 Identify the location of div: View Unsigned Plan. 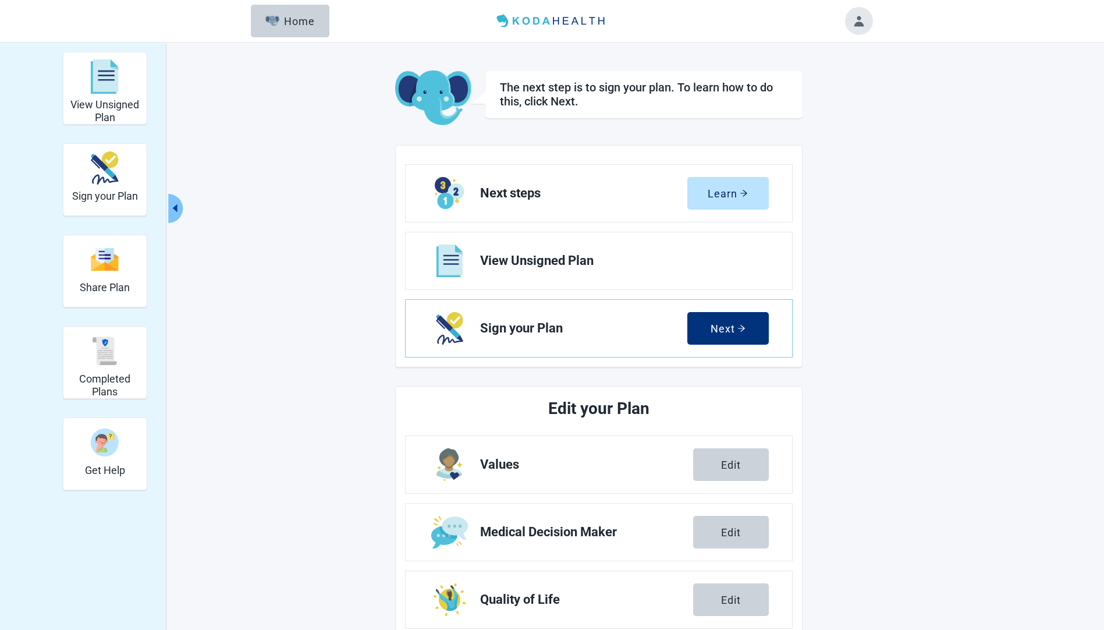
(105, 88).